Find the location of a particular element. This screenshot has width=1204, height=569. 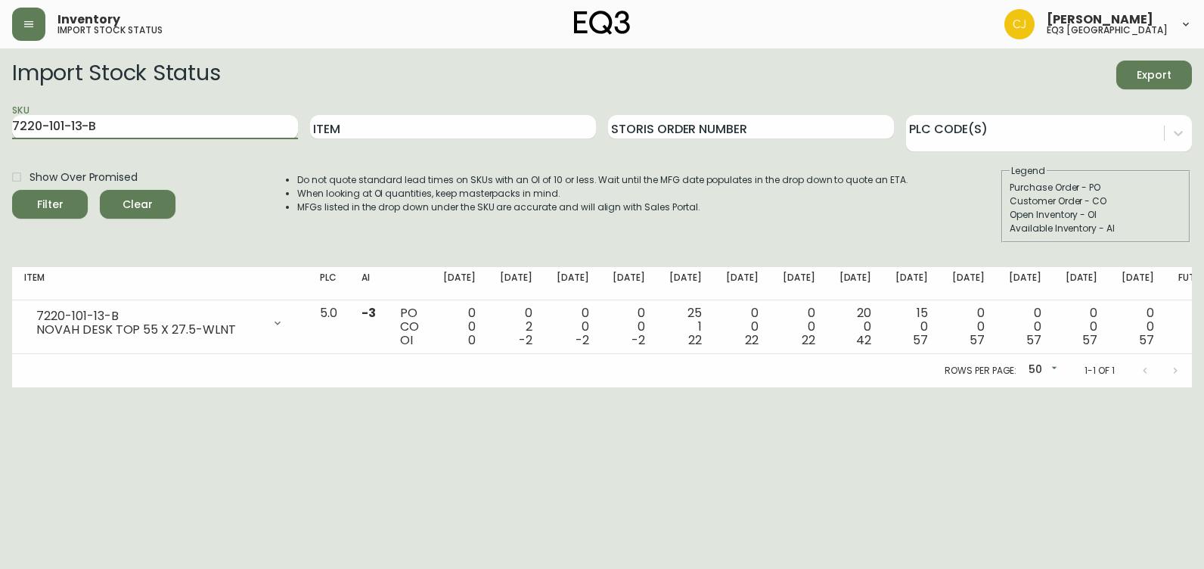

div: 50 is located at coordinates (1042, 370).